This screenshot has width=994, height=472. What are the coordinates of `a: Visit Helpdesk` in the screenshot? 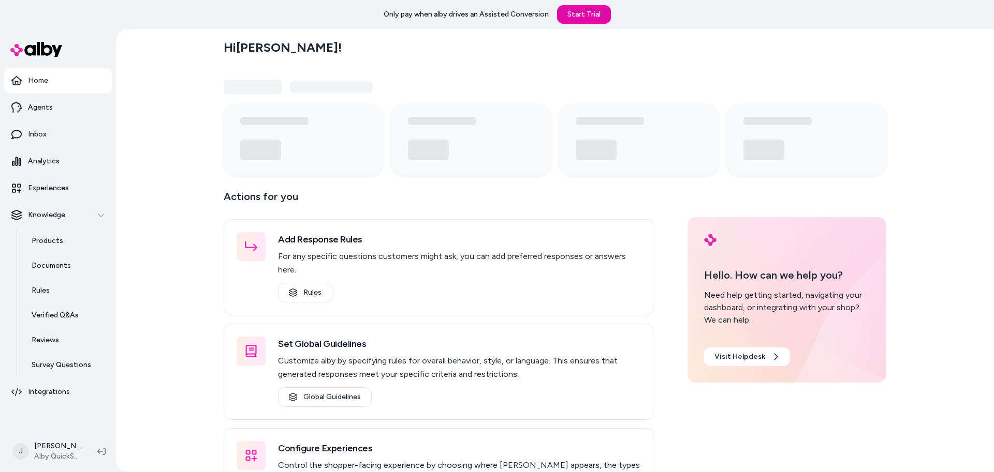 It's located at (747, 357).